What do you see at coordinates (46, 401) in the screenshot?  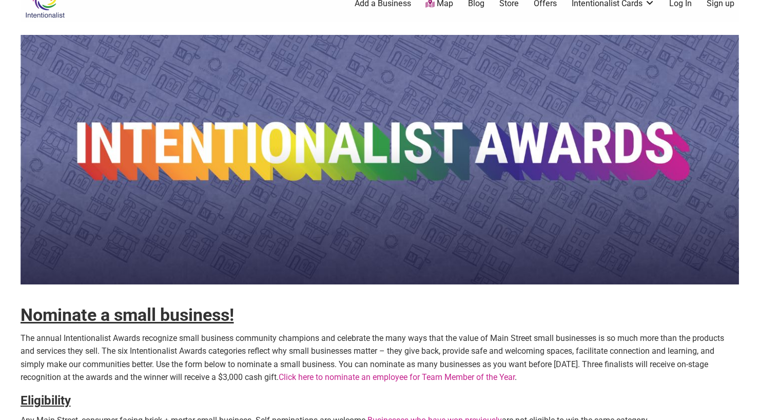 I see `strong: Eligibility` at bounding box center [46, 401].